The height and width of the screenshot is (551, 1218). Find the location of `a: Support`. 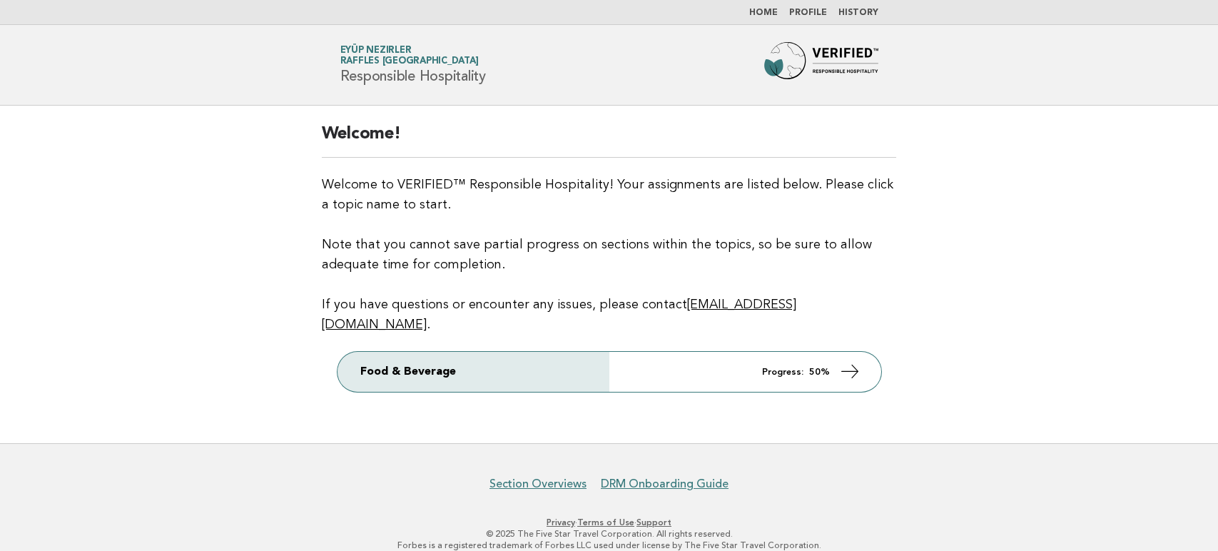

a: Support is located at coordinates (654, 522).